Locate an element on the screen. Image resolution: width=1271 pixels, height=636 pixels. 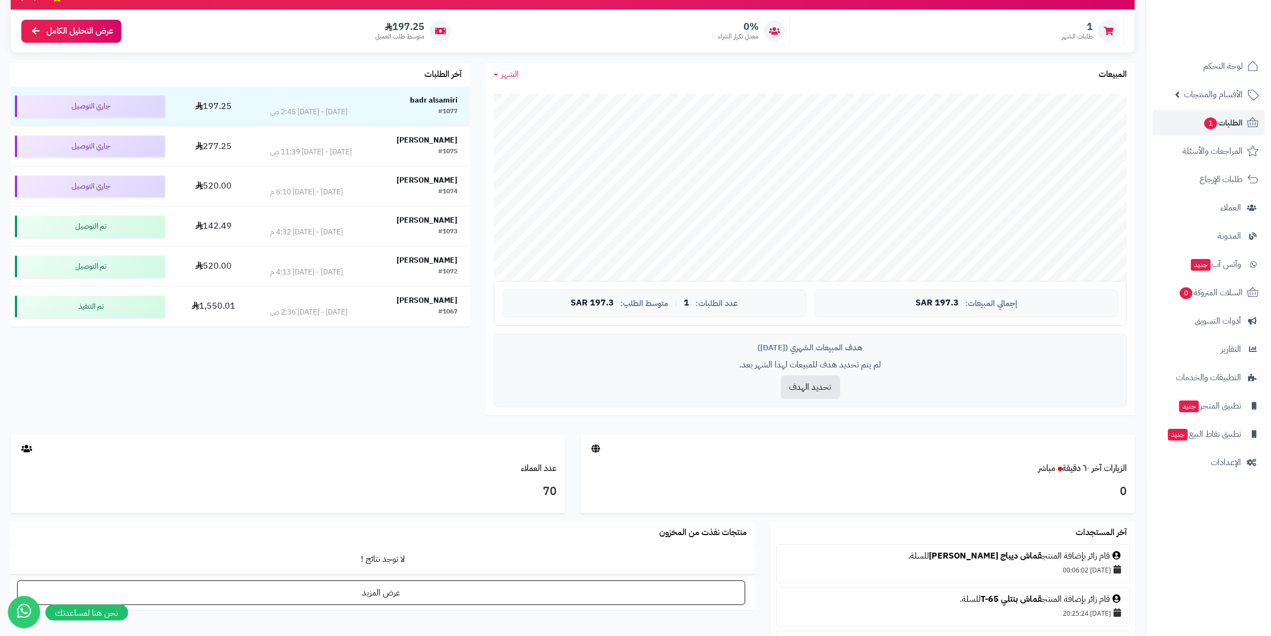
span: العملاء is located at coordinates (1231, 208).